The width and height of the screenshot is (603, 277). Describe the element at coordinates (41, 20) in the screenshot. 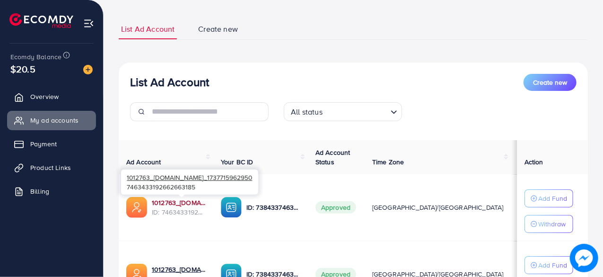

I see `a: logo` at that location.